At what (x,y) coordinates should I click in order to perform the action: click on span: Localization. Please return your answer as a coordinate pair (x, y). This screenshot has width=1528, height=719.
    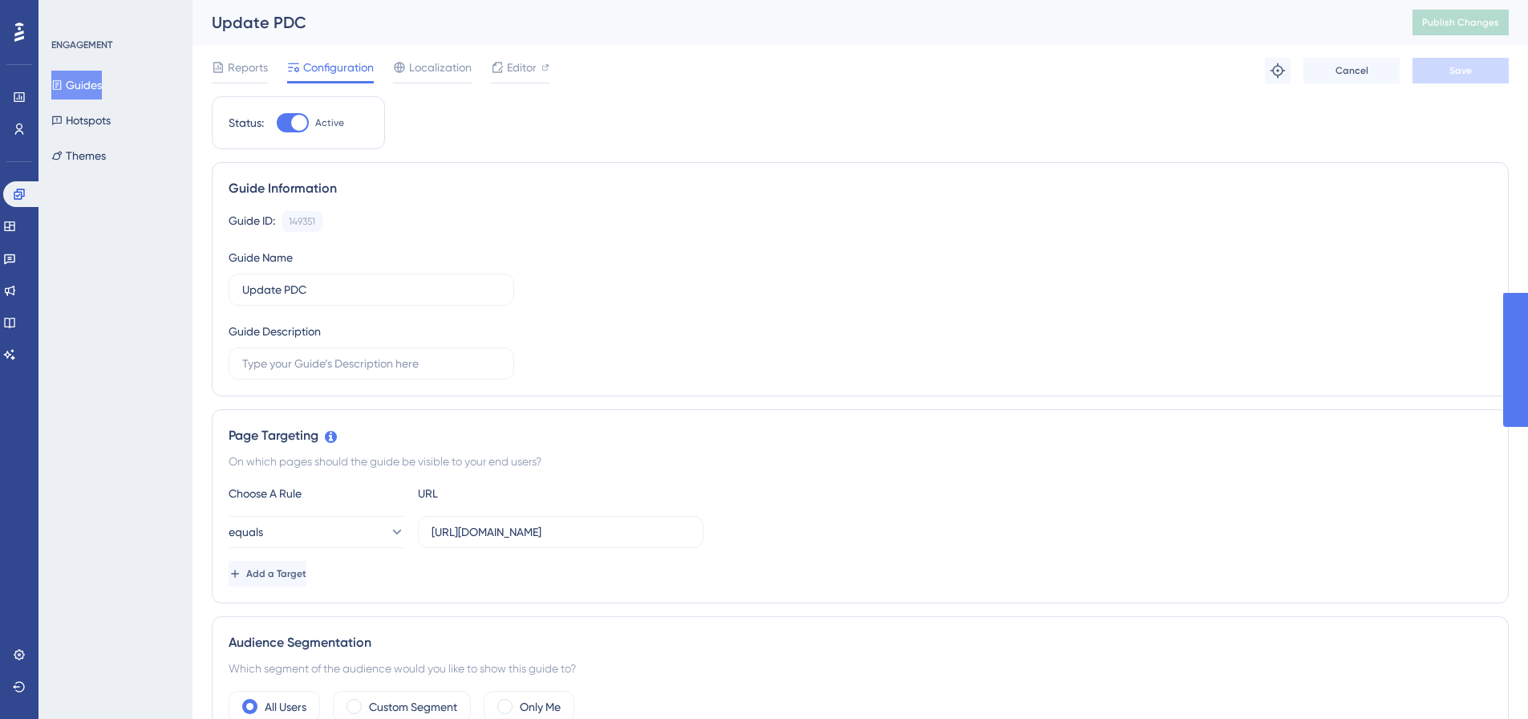
    Looking at the image, I should click on (440, 67).